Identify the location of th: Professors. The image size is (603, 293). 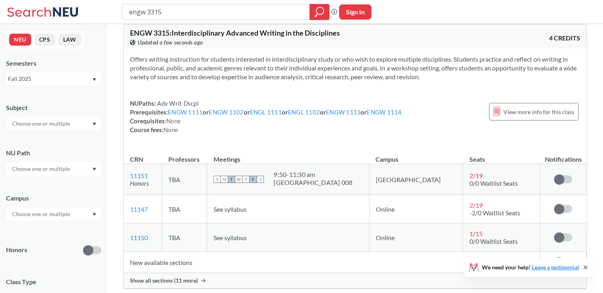
(184, 155).